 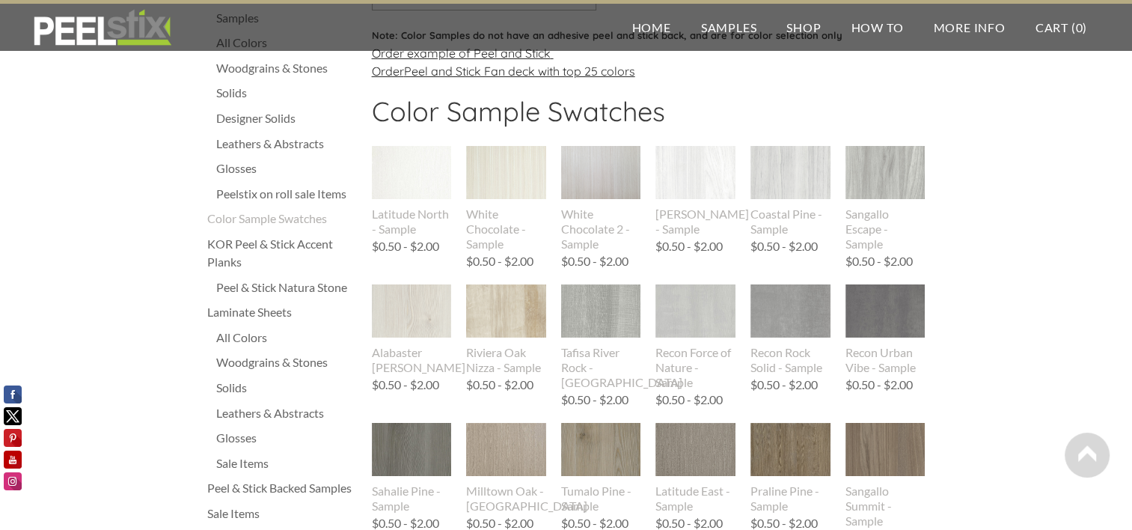 I want to click on div: Latitude North - Sample, so click(x=412, y=222).